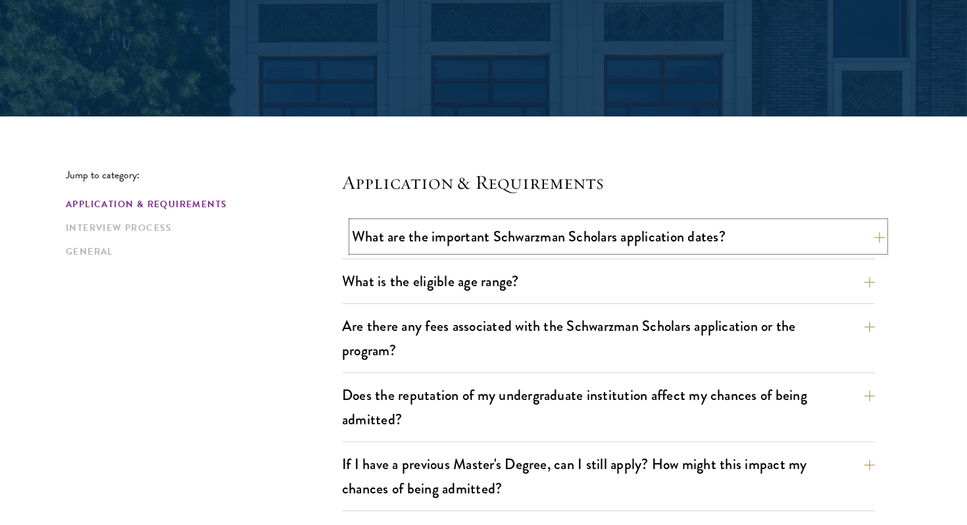 This screenshot has height=525, width=967. Describe the element at coordinates (608, 182) in the screenshot. I see `h4: Application & Requirements` at that location.